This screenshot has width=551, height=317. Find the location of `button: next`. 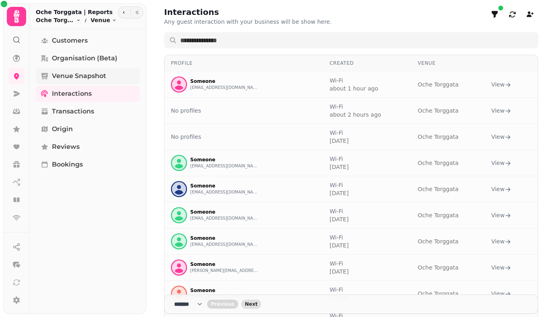

button: next is located at coordinates (251, 304).